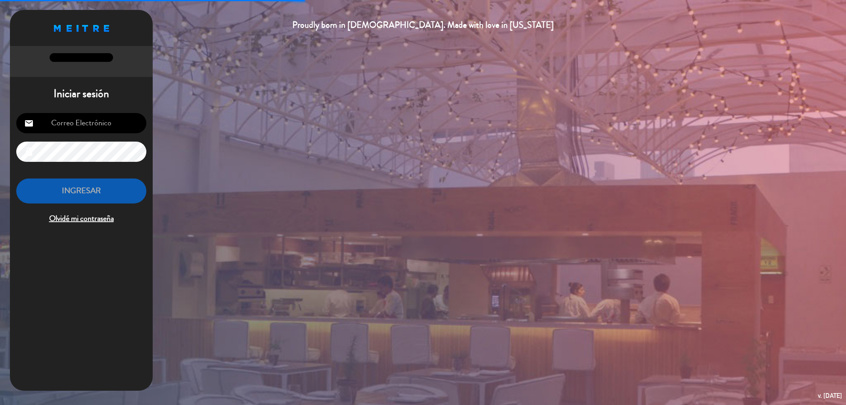  Describe the element at coordinates (29, 123) in the screenshot. I see `i: email` at that location.